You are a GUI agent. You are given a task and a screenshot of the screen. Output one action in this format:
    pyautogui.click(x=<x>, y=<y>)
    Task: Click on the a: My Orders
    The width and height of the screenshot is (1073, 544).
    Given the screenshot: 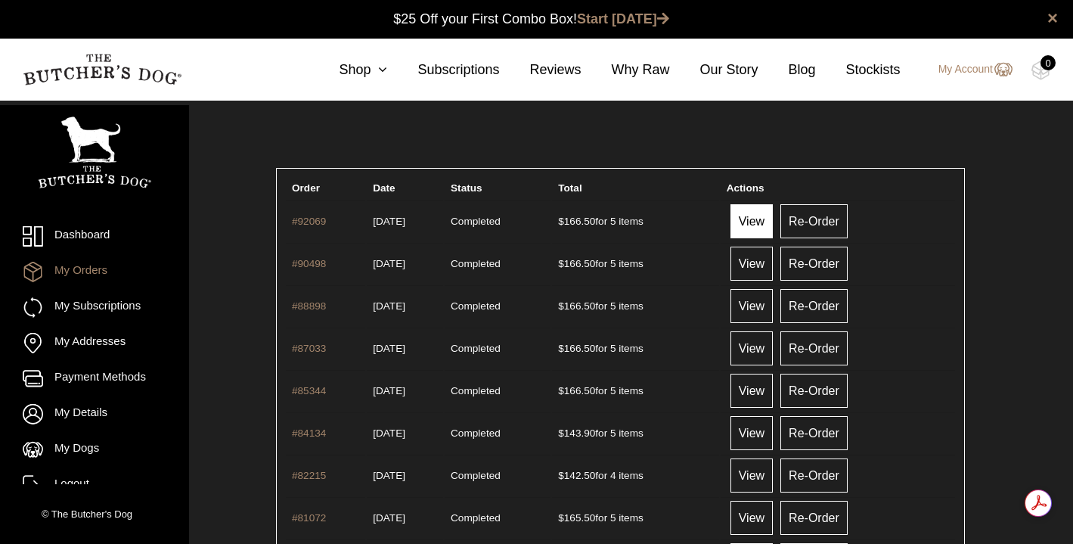 What is the action you would take?
    pyautogui.click(x=95, y=271)
    